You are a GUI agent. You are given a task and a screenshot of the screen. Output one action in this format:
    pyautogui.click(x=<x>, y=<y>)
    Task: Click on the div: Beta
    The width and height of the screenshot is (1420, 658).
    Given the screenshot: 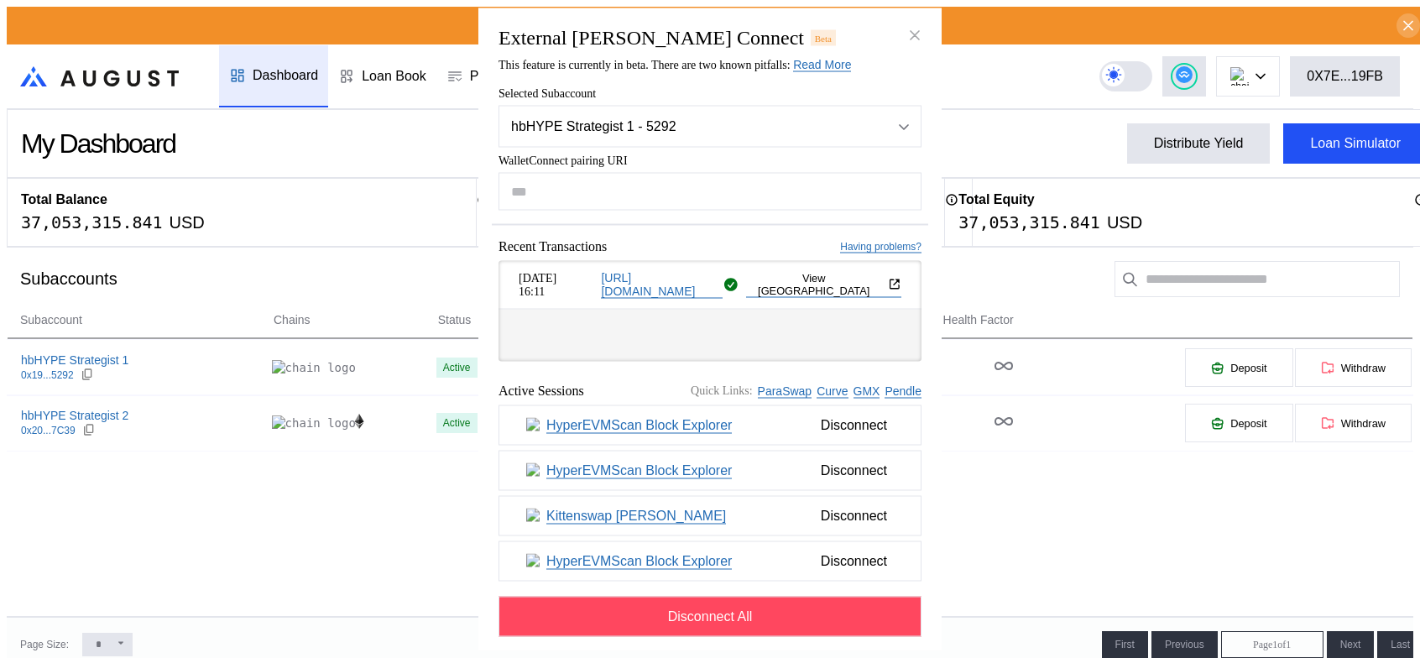 What is the action you would take?
    pyautogui.click(x=823, y=38)
    